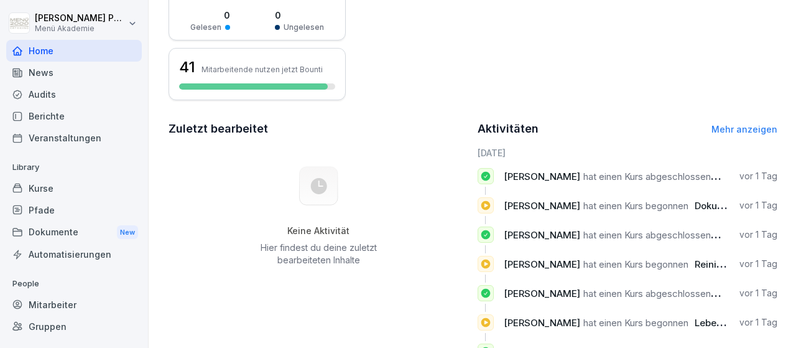 Image resolution: width=796 pixels, height=348 pixels. Describe the element at coordinates (74, 232) in the screenshot. I see `div: Dokumente` at that location.